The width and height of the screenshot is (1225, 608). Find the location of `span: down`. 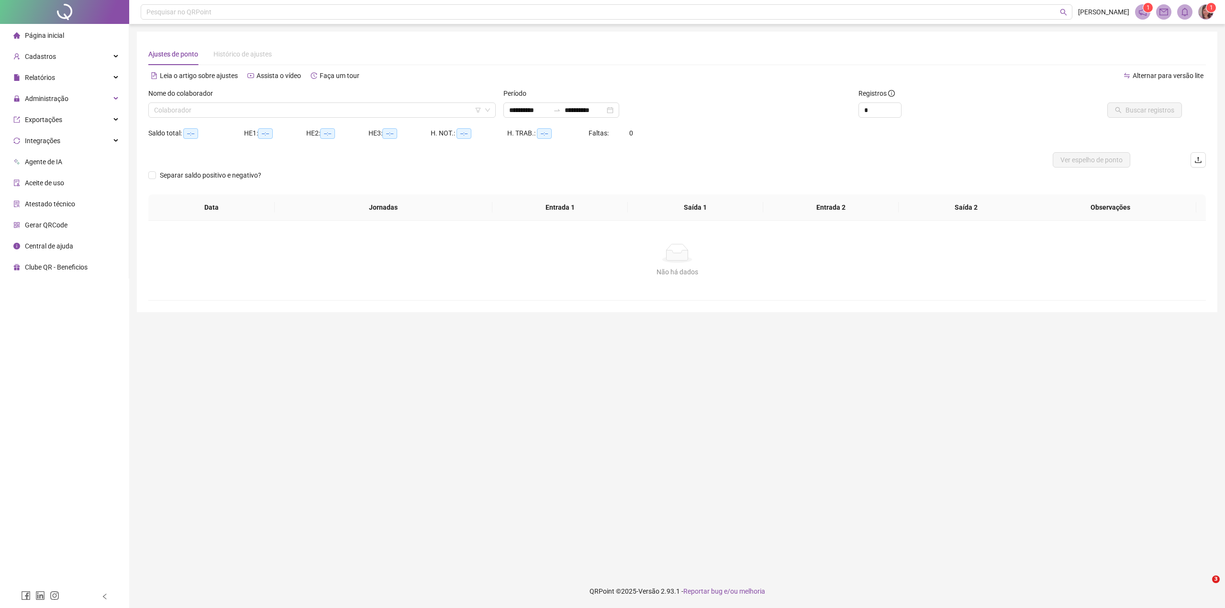

span: down is located at coordinates (488, 110).